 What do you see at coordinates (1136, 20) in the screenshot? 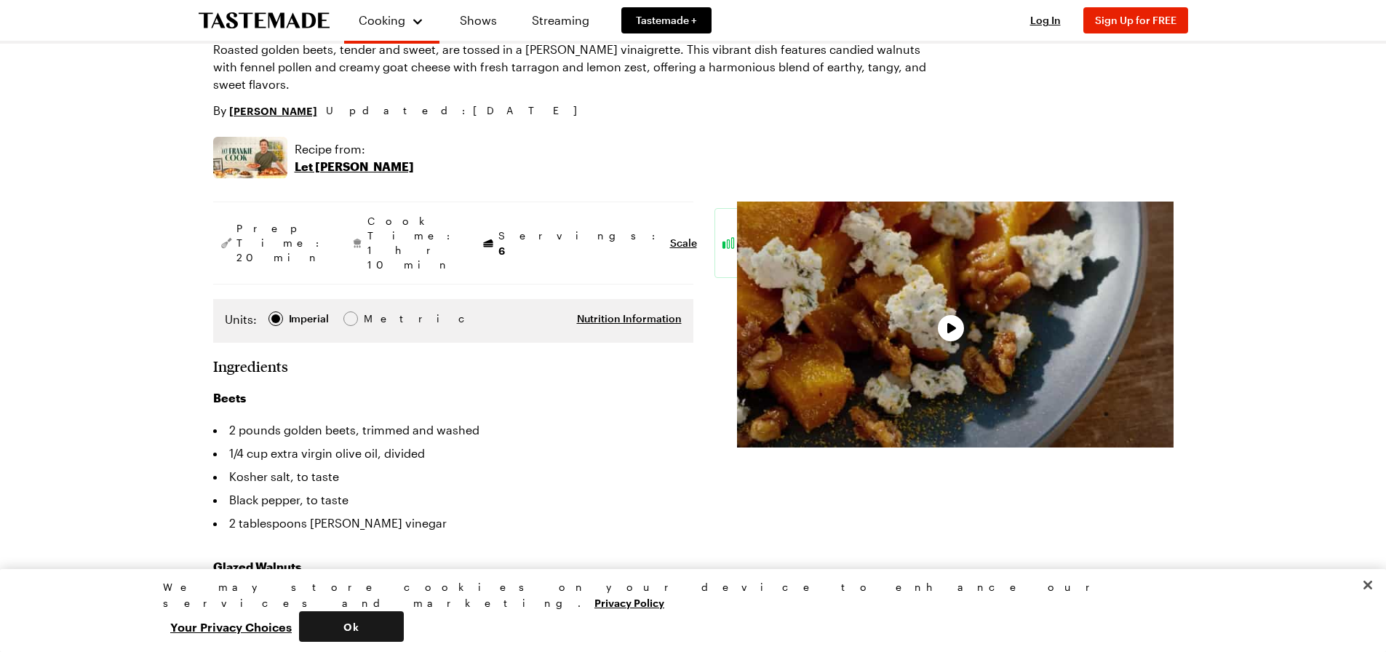
I see `span: Sign Up for FREE` at bounding box center [1136, 20].